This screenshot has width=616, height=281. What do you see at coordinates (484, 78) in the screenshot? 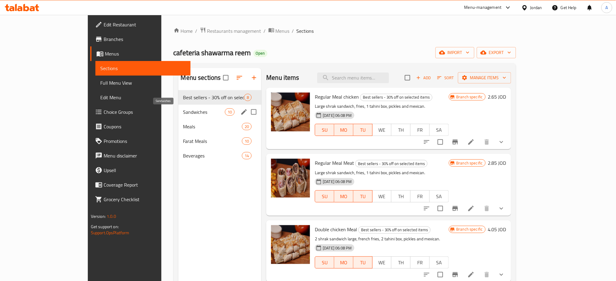
I see `button: Manage items` at bounding box center [484, 78].